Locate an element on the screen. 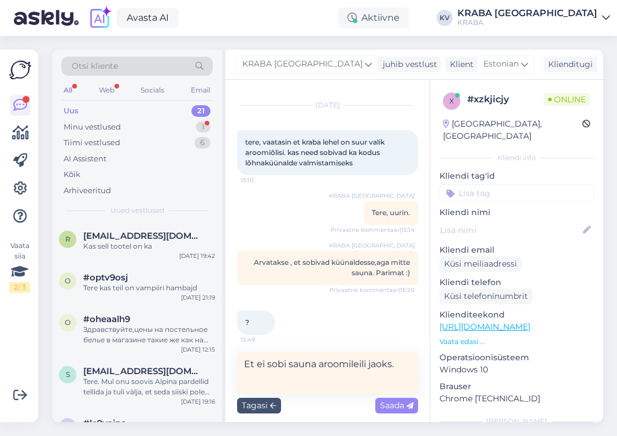 This screenshot has width=617, height=436. span: x is located at coordinates (451, 101).